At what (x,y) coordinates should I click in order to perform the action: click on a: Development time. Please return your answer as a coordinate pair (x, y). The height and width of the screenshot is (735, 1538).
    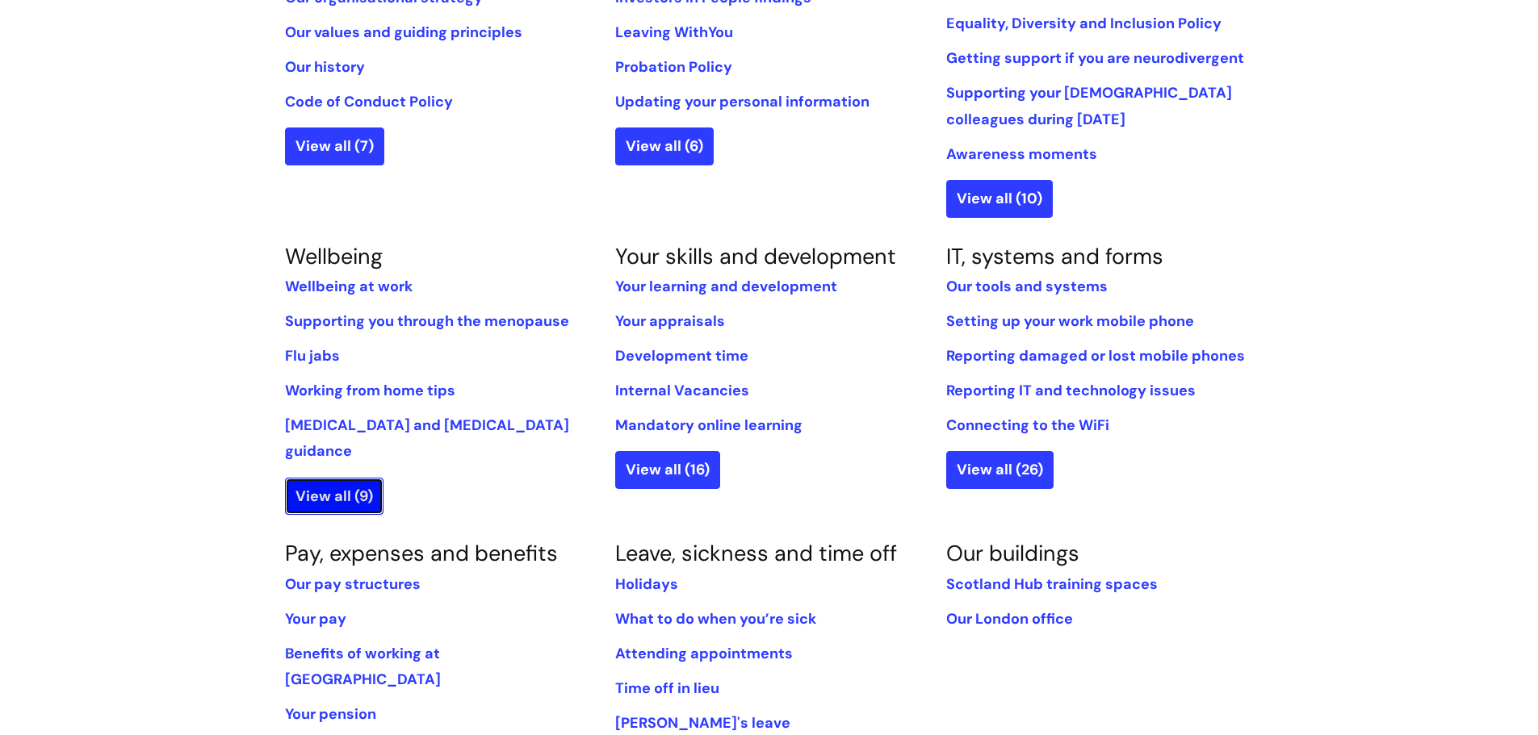
    Looking at the image, I should click on (681, 356).